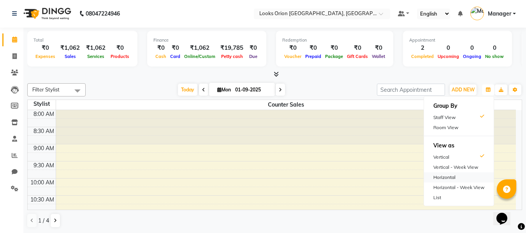 This screenshot has height=233, width=526. Describe the element at coordinates (458, 167) in the screenshot. I see `div: Vertical - Week View` at that location.